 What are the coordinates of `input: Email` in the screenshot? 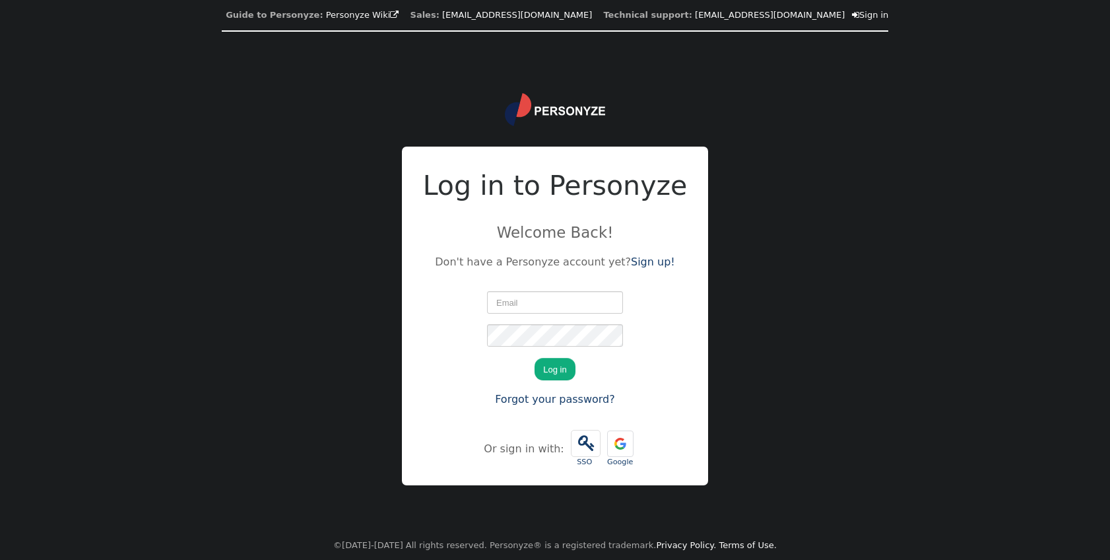 It's located at (555, 302).